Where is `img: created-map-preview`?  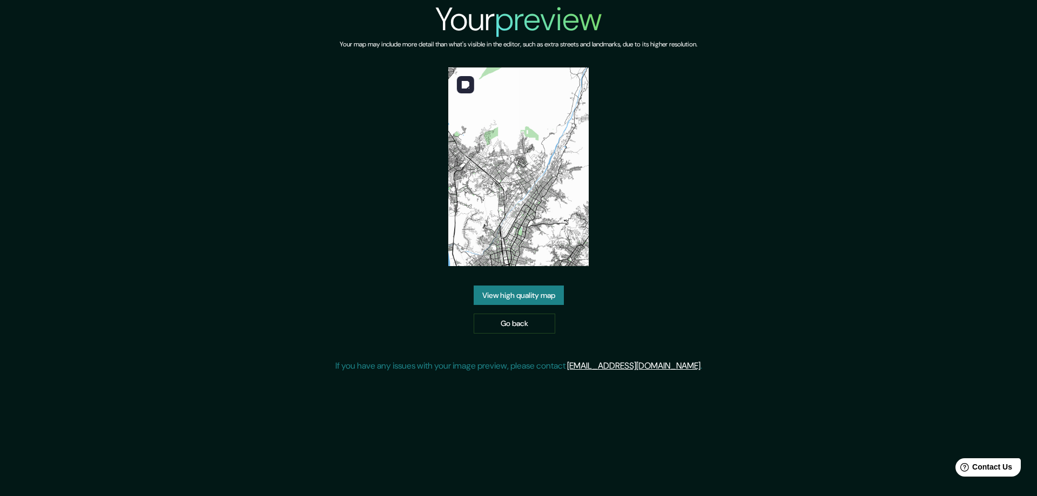 img: created-map-preview is located at coordinates (519, 167).